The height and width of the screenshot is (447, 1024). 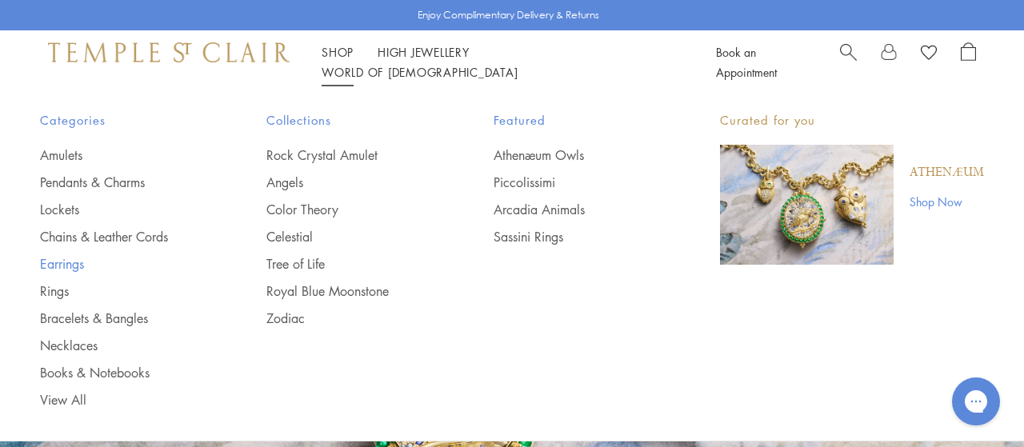 I want to click on p: Athenæum, so click(x=947, y=173).